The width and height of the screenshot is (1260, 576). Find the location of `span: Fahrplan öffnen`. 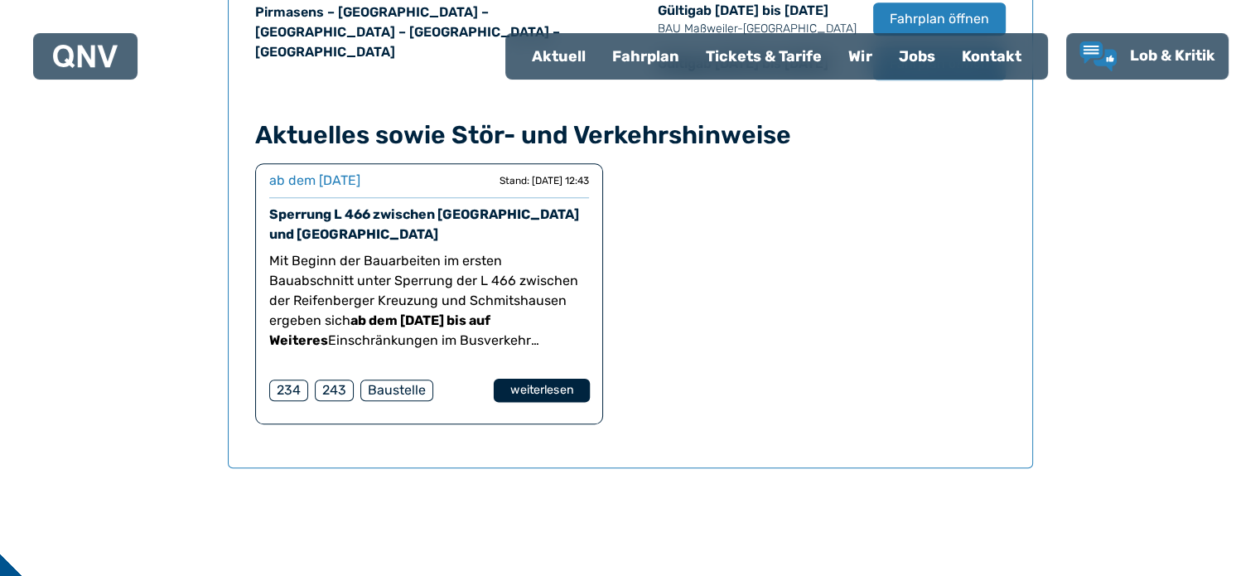

span: Fahrplan öffnen is located at coordinates (940, 19).